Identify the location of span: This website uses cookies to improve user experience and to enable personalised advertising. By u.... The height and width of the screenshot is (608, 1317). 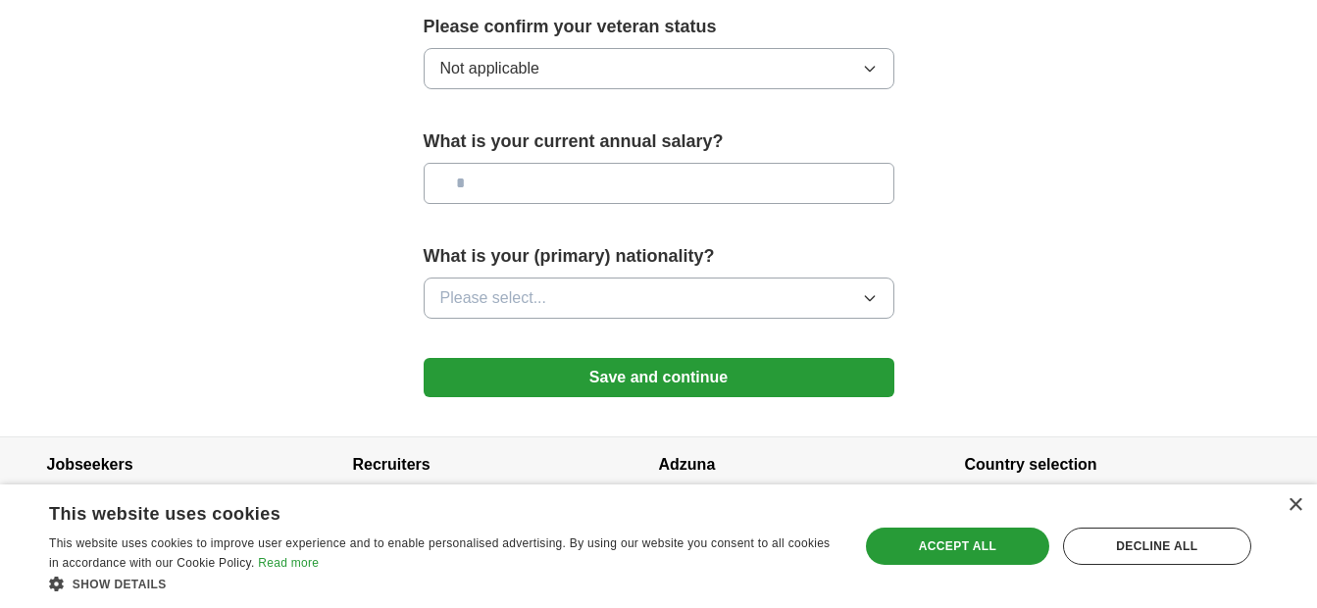
(439, 553).